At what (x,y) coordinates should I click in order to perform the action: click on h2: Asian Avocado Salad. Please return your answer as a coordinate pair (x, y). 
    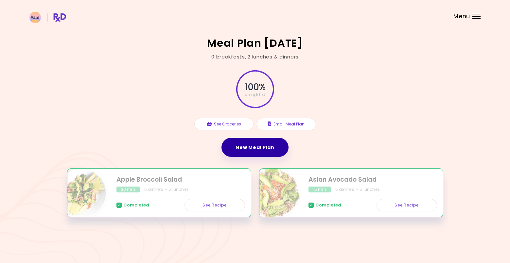
    Looking at the image, I should click on (373, 180).